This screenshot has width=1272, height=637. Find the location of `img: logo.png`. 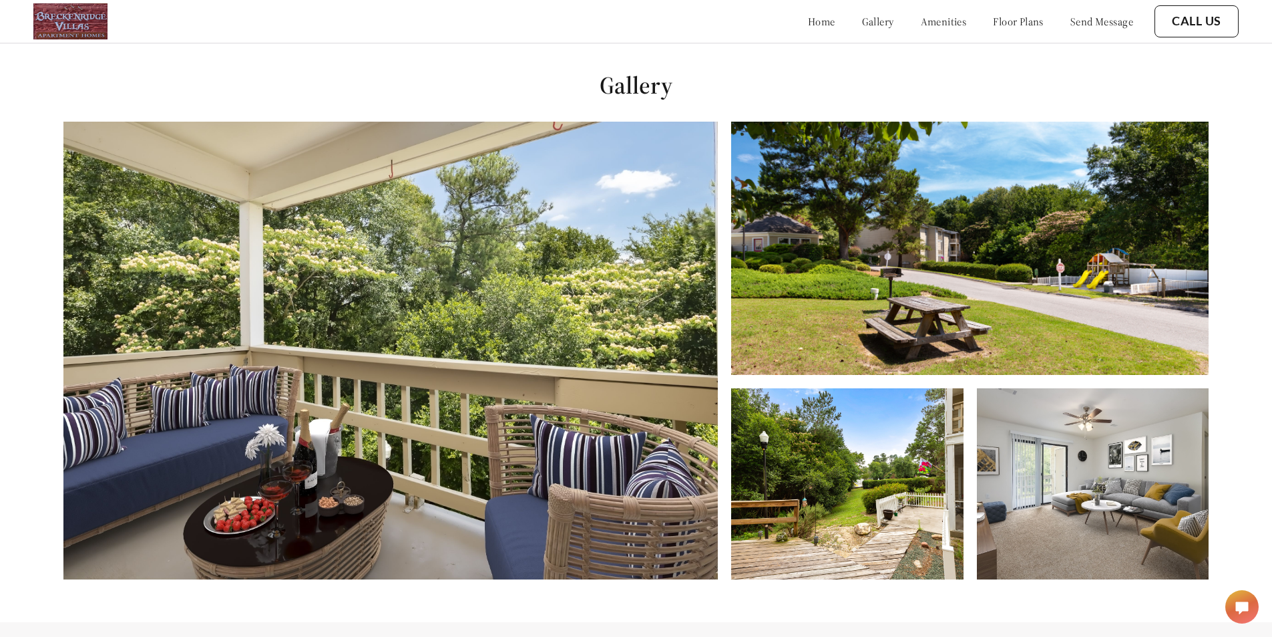

img: logo.png is located at coordinates (70, 21).